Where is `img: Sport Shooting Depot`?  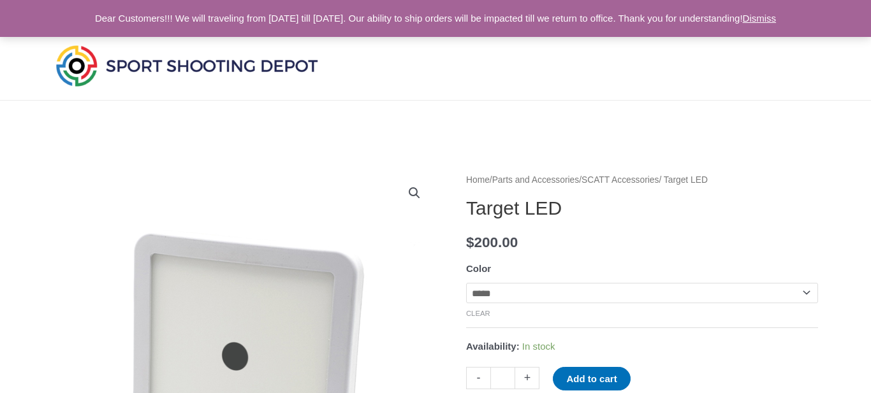 img: Sport Shooting Depot is located at coordinates (187, 66).